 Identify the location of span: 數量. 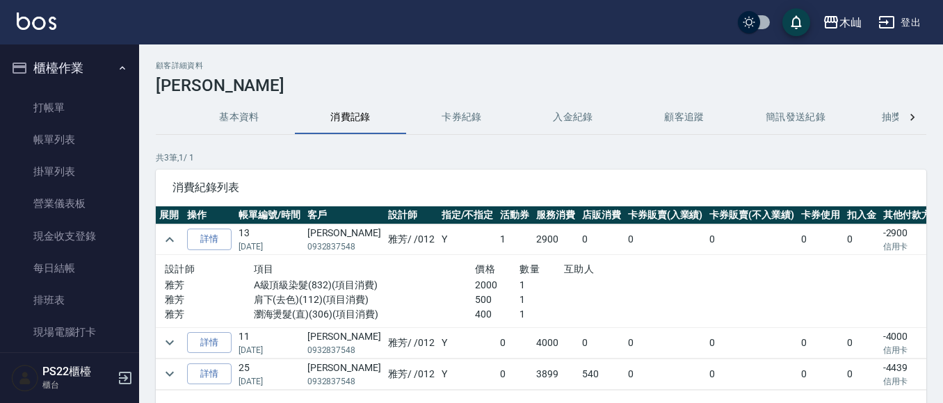
(529, 269).